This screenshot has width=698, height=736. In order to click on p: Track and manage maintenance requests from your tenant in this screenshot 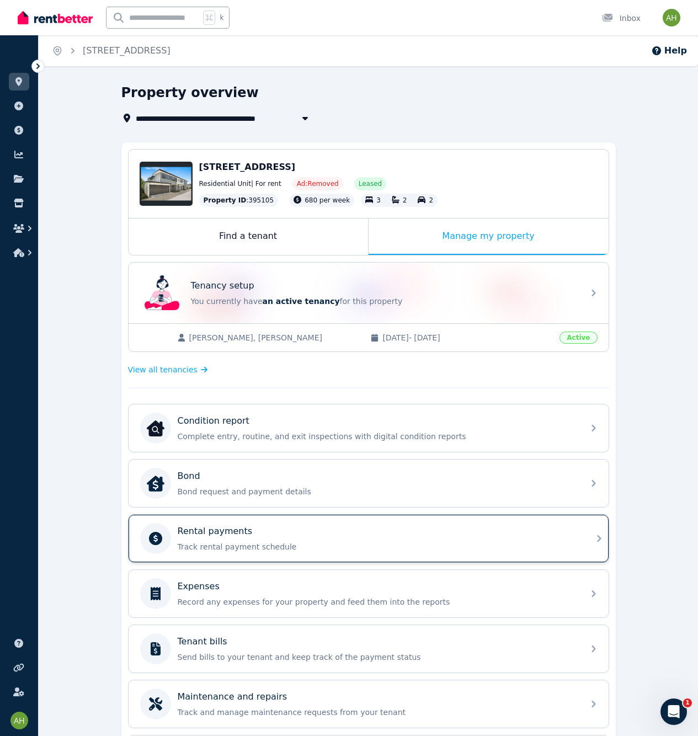, I will do `click(377, 712)`.